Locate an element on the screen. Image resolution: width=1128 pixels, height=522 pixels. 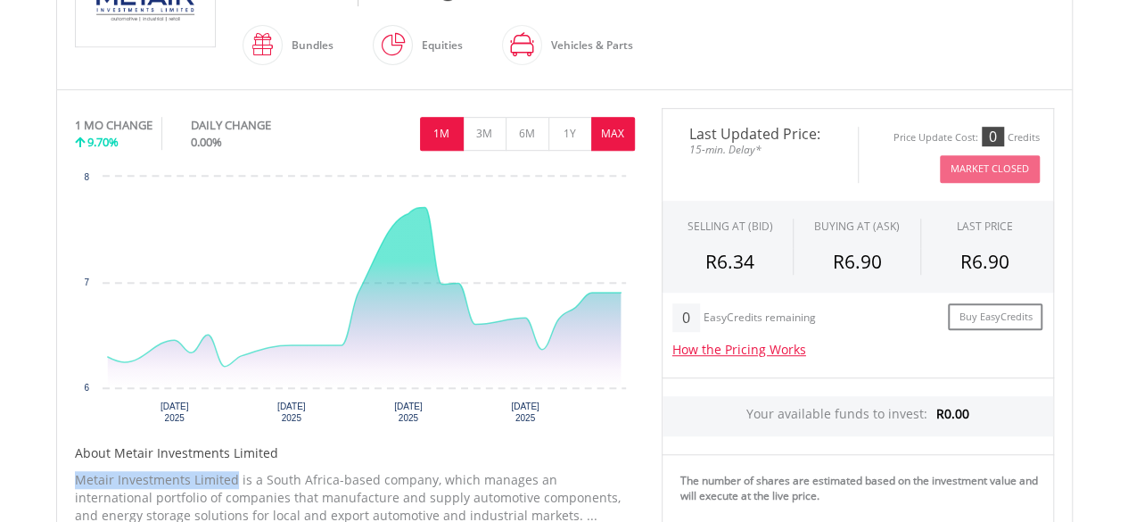
div: Equities is located at coordinates (438, 45).